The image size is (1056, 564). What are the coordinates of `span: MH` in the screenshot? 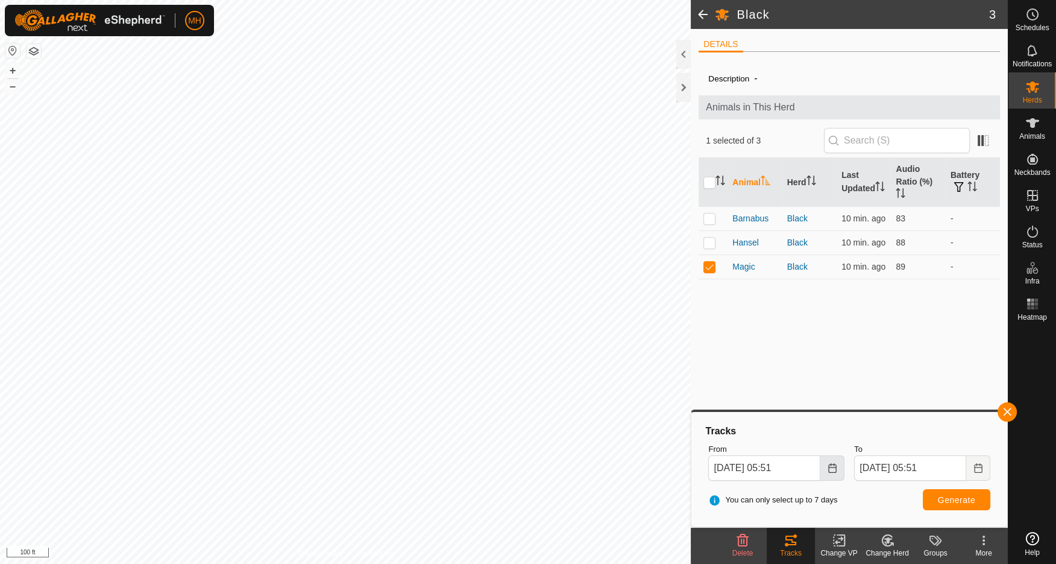 It's located at (195, 21).